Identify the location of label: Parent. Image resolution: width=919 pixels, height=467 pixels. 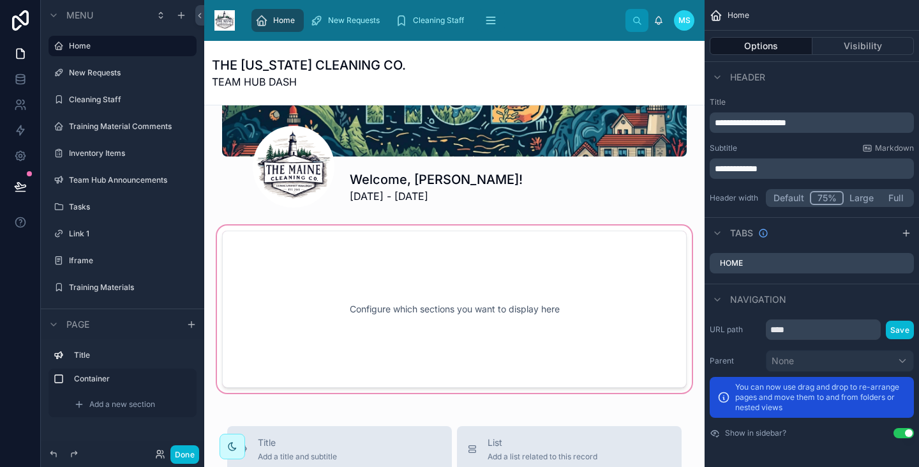
(735, 361).